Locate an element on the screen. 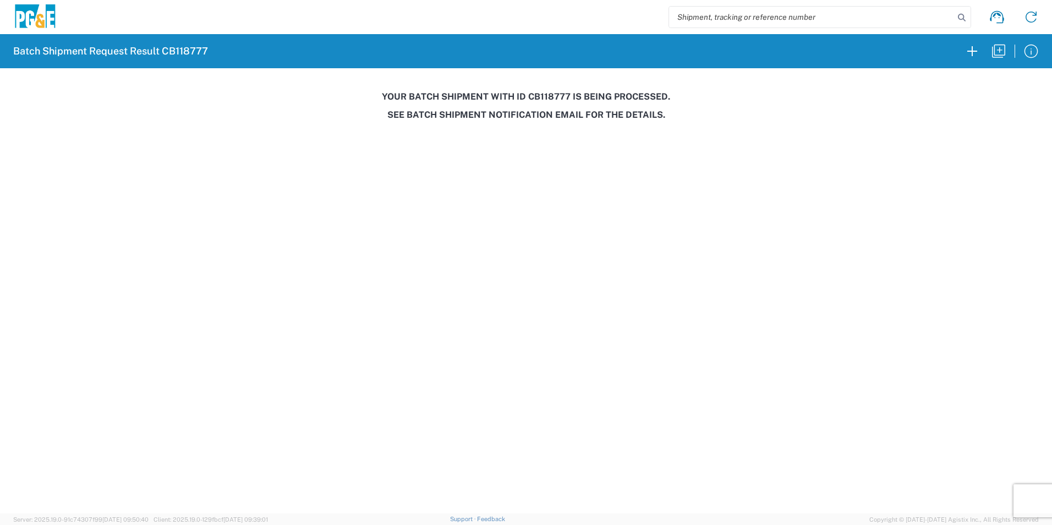 This screenshot has width=1052, height=525. h3: See Batch Shipment Notification email for the details. is located at coordinates (526, 114).